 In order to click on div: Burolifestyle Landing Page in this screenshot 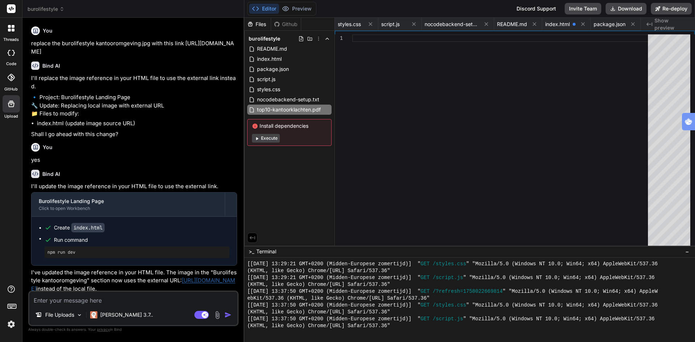, I will do `click(128, 201)`.